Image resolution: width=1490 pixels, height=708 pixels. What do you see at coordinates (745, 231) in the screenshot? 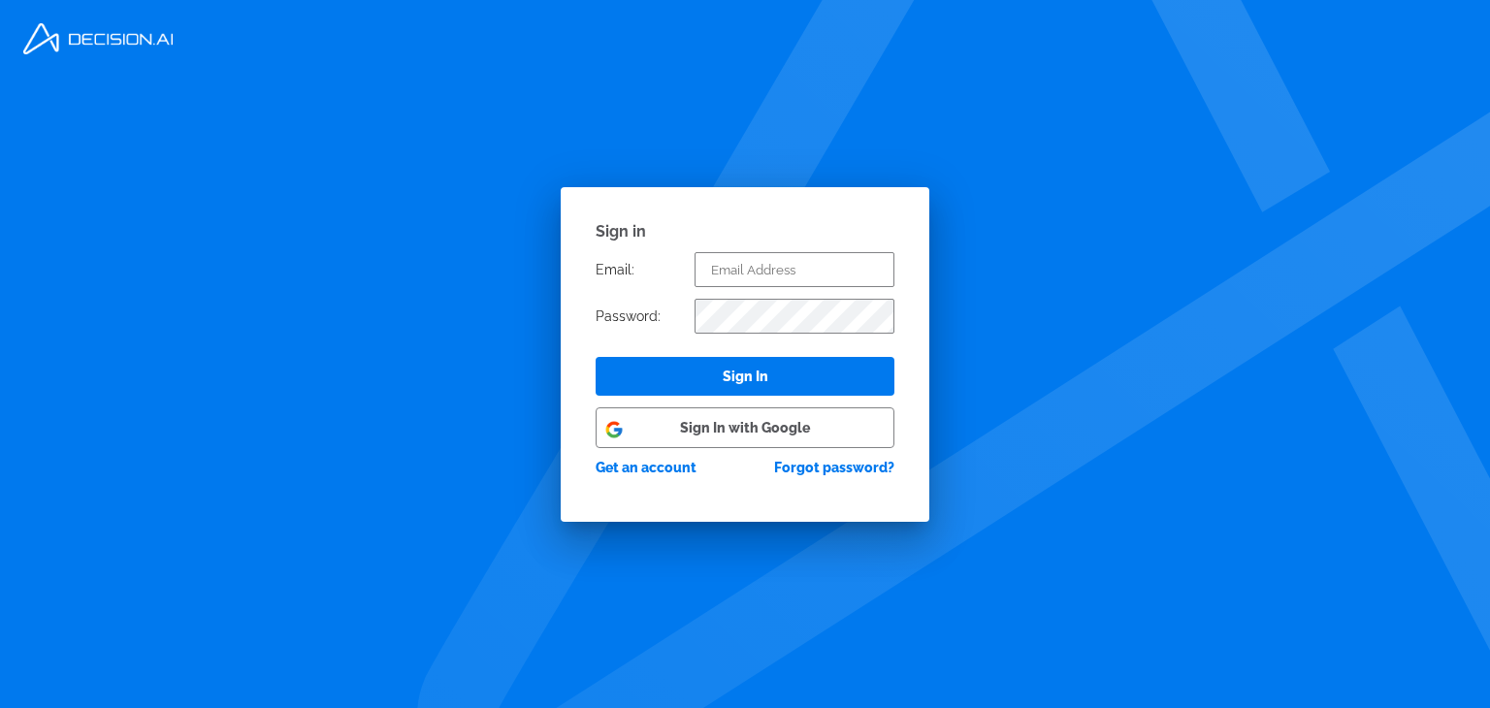
I see `h3: Sign in` at bounding box center [745, 231].